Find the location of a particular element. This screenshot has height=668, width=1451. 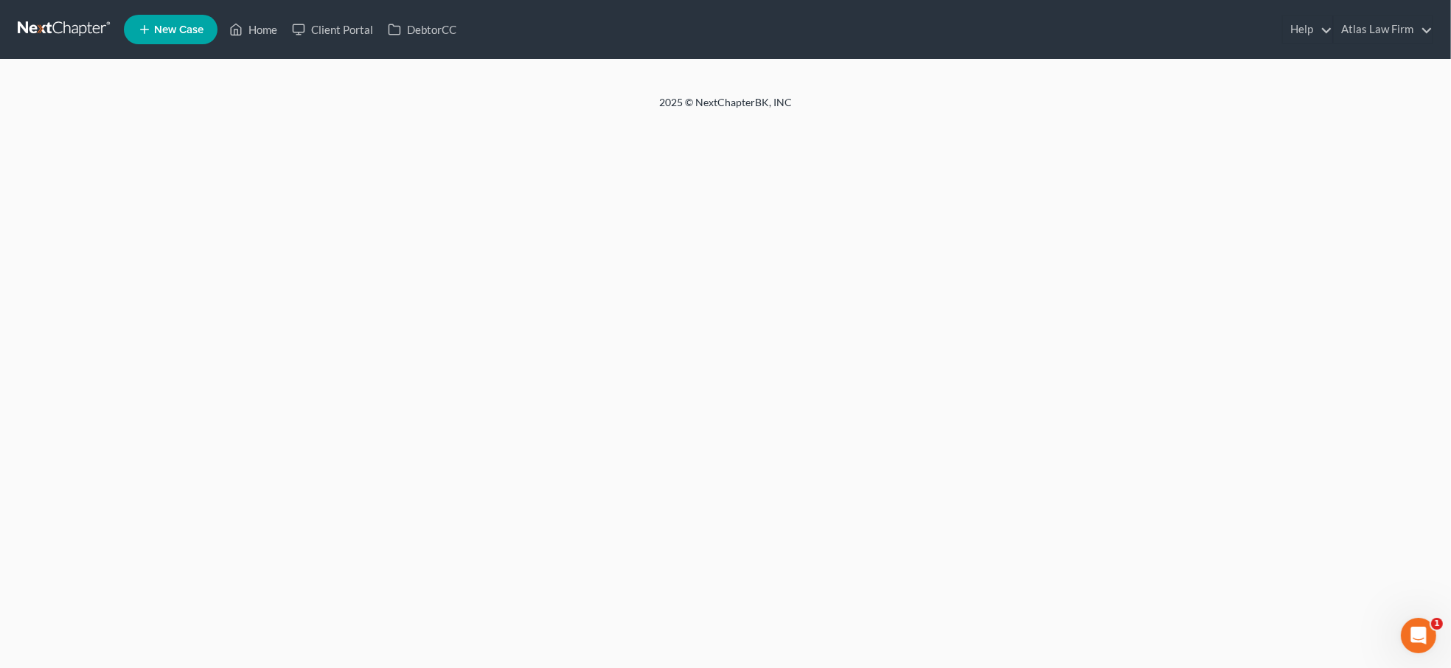

a: Help is located at coordinates (1307, 29).